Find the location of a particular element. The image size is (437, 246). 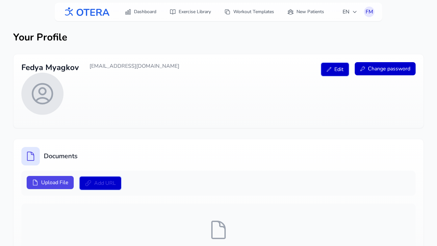

h1: Your Profile is located at coordinates (218, 37).